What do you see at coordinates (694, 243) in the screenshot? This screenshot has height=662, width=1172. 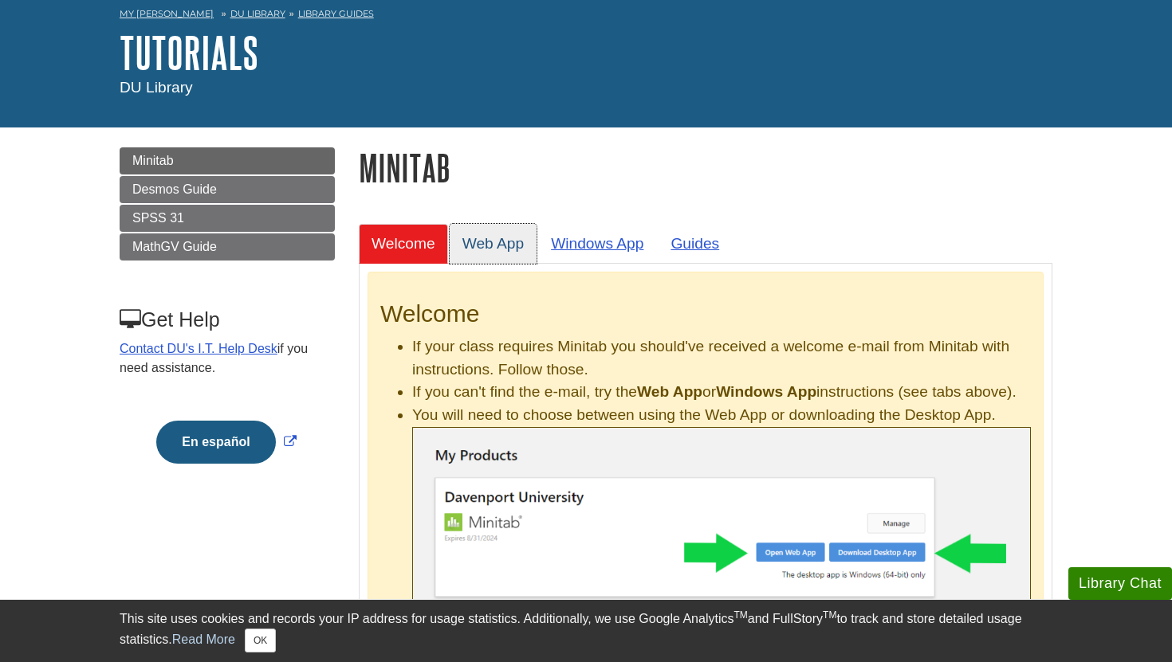 I see `a: Guides` at bounding box center [694, 243].